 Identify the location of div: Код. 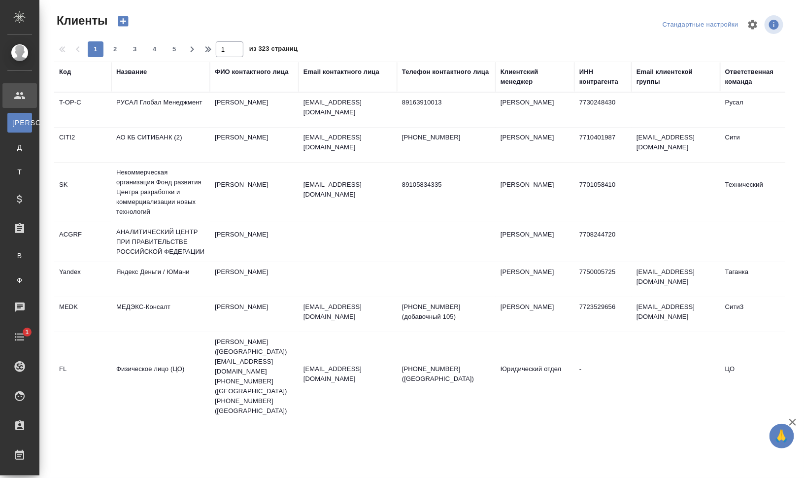
(65, 72).